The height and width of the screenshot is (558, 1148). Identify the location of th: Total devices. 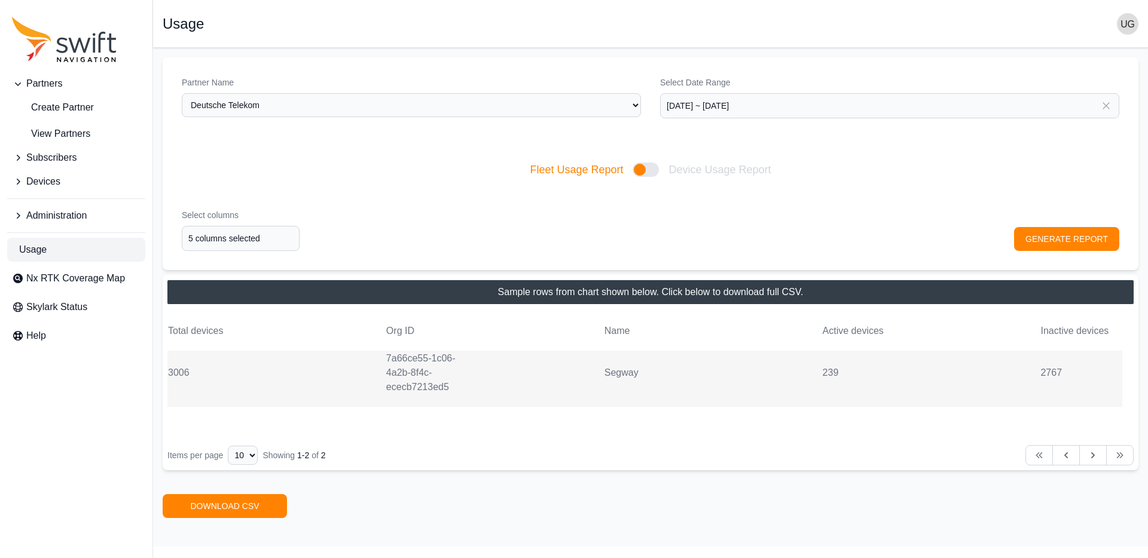
(209, 331).